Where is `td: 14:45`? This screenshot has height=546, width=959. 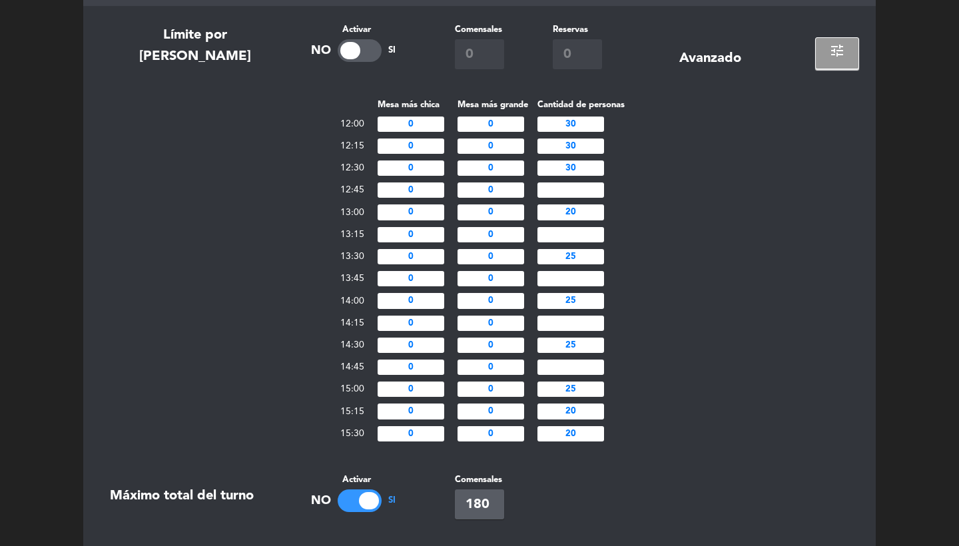
td: 14:45 is located at coordinates (352, 367).